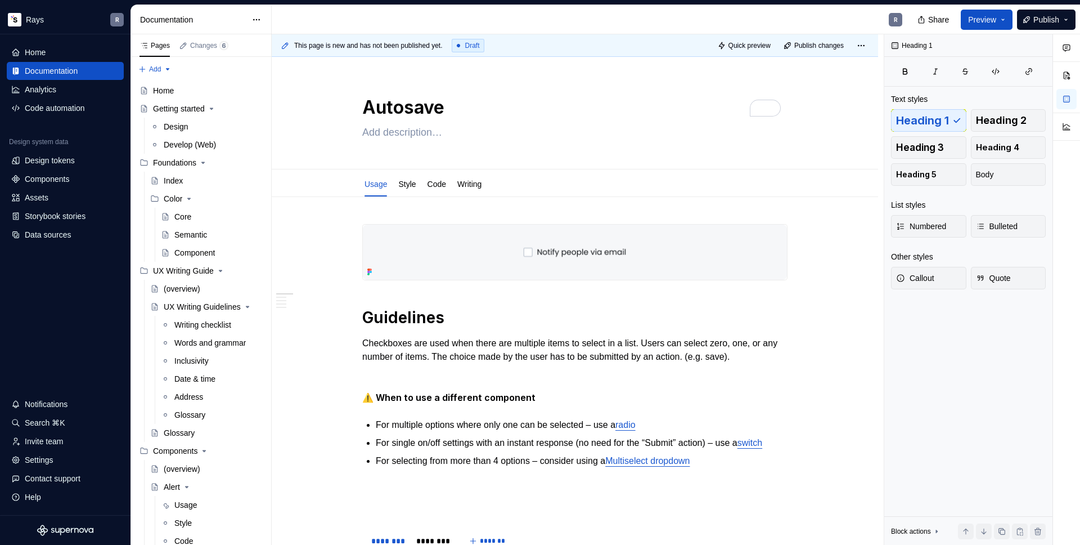 The height and width of the screenshot is (545, 1080). Describe the element at coordinates (186, 505) in the screenshot. I see `div: Usage` at that location.